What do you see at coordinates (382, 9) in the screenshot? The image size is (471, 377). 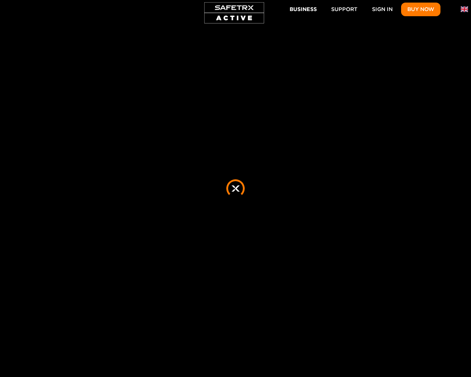 I see `a: Sign In` at bounding box center [382, 9].